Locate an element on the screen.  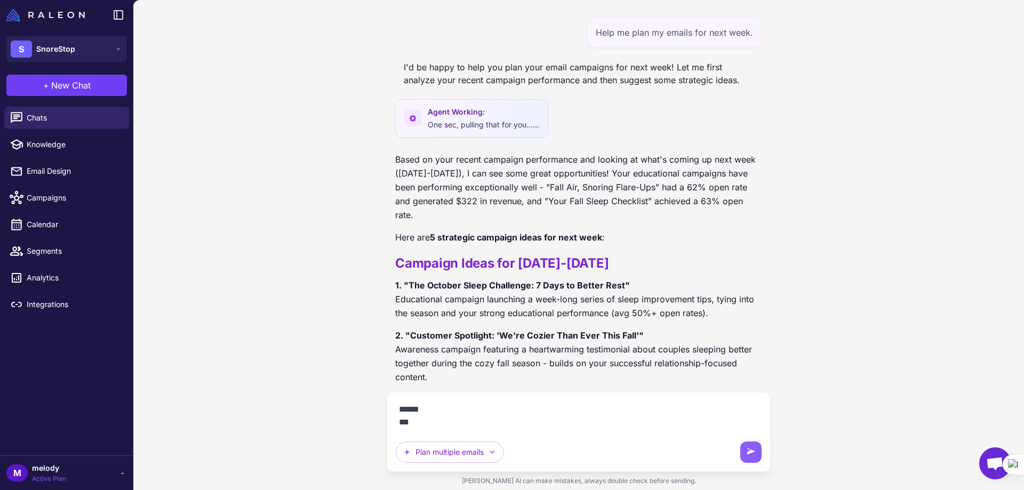
div: Help me plan my emails for next week. is located at coordinates (674, 33).